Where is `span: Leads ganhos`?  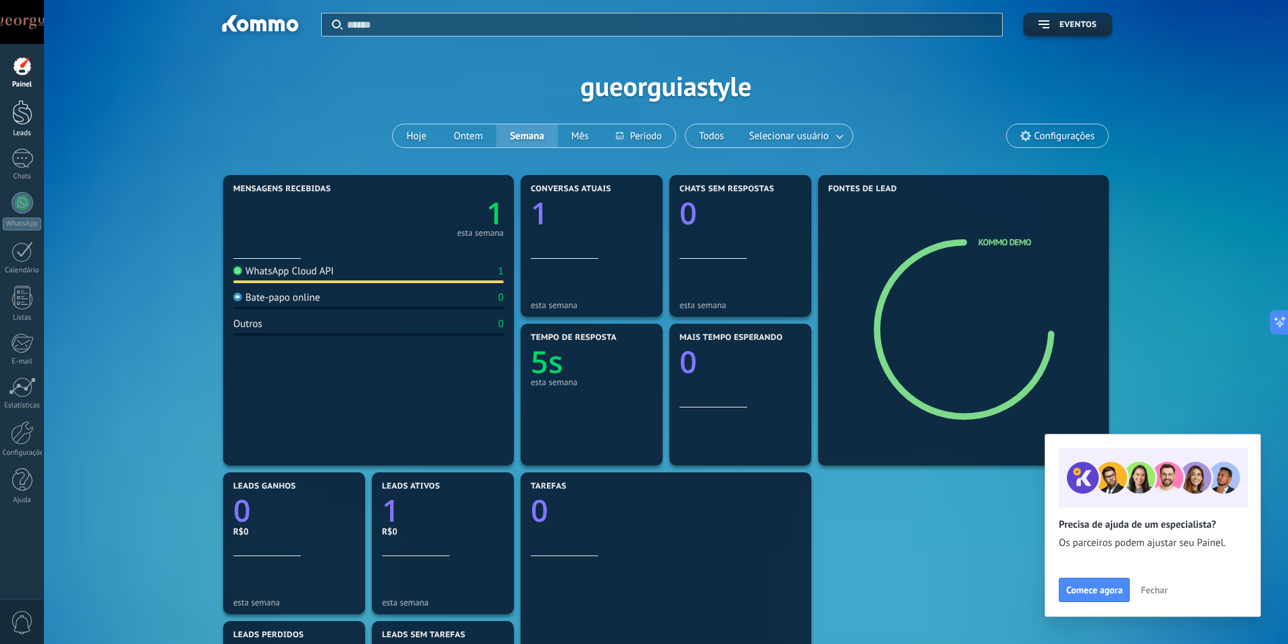
span: Leads ganhos is located at coordinates (264, 487).